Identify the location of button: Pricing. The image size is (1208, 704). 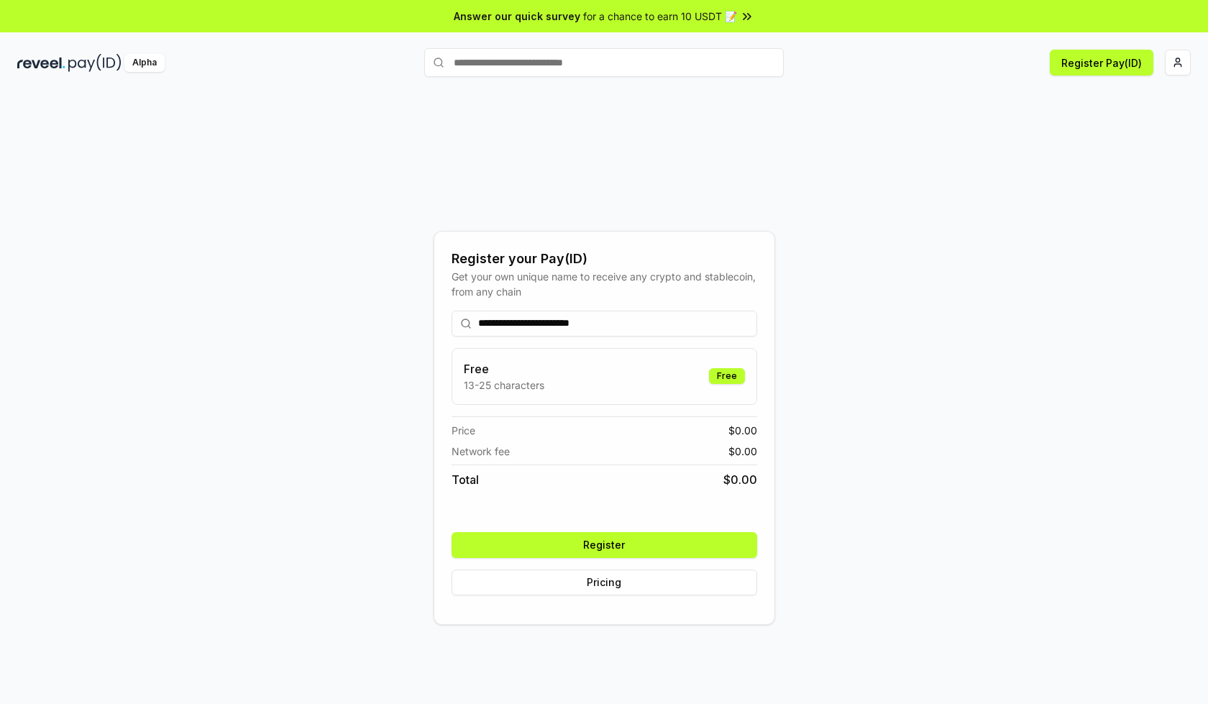
(604, 583).